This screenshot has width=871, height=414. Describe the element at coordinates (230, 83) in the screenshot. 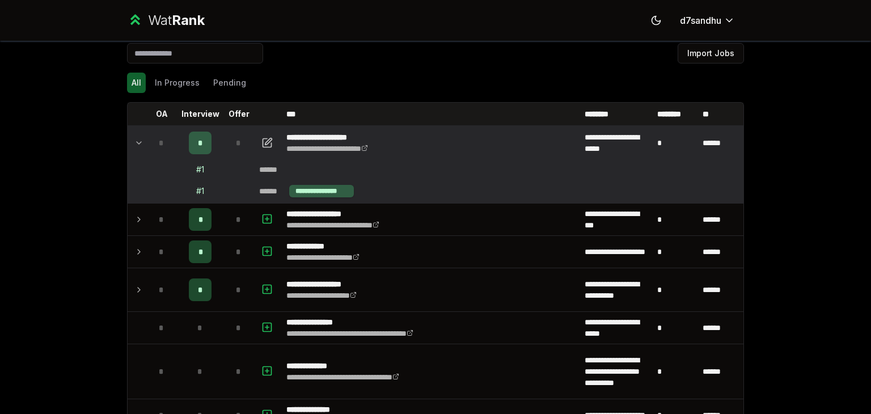

I see `button: Pending` at that location.